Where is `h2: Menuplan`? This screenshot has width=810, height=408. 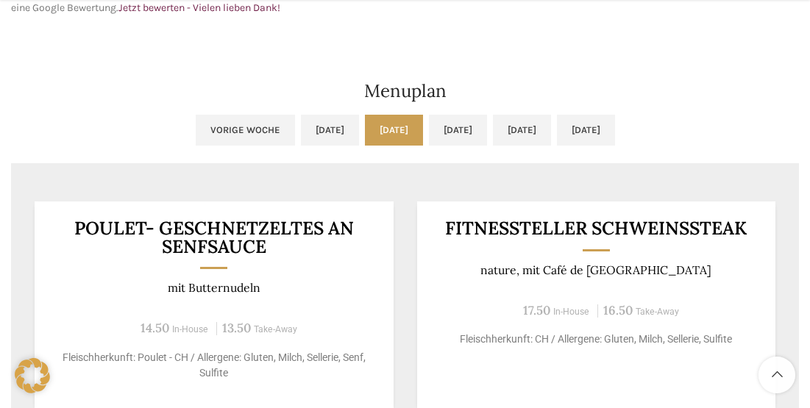
h2: Menuplan is located at coordinates (404, 91).